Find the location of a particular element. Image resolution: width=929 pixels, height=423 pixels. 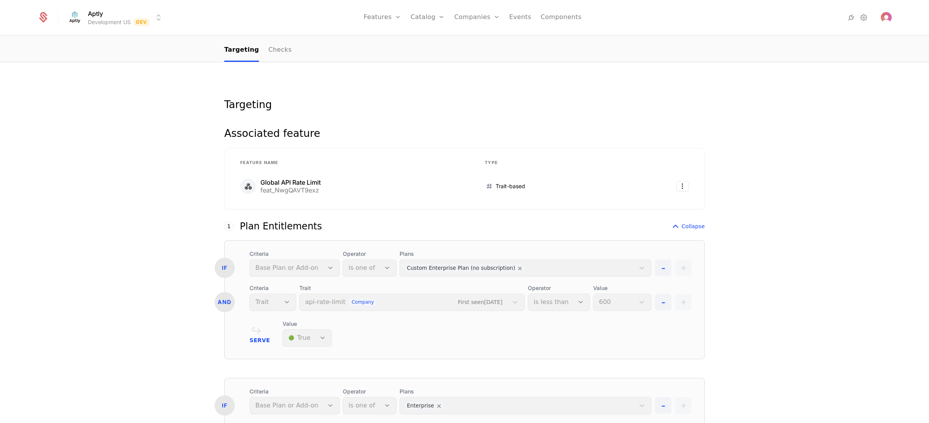

img: 's logo is located at coordinates (886, 17).